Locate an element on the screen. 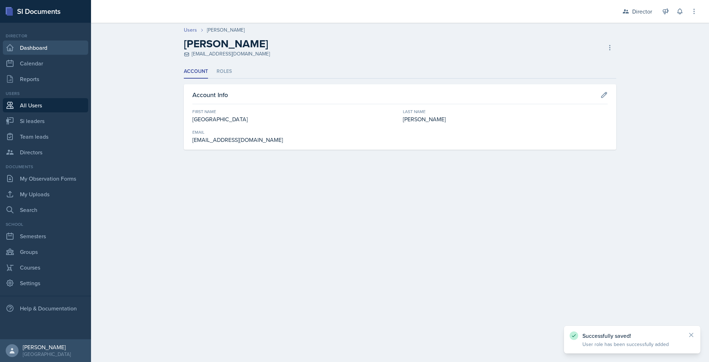 Image resolution: width=709 pixels, height=362 pixels. a: All Users is located at coordinates (46, 105).